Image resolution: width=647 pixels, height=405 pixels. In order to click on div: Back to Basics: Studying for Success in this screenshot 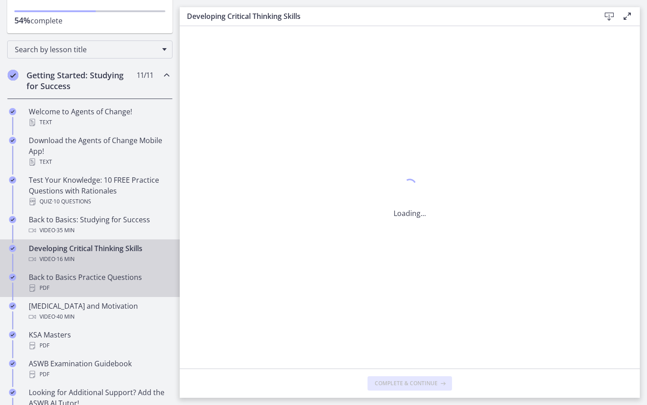, I will do `click(99, 225)`.